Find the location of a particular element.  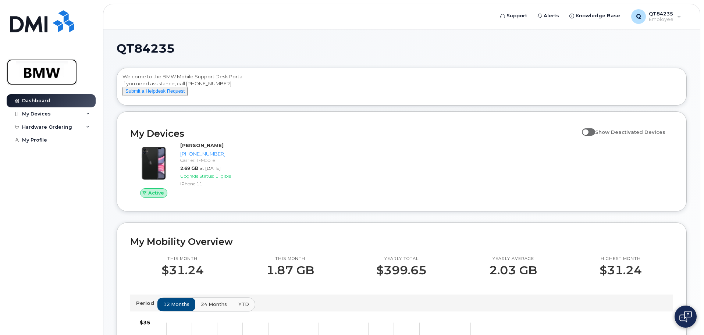

p: Yearly total is located at coordinates (401, 259).